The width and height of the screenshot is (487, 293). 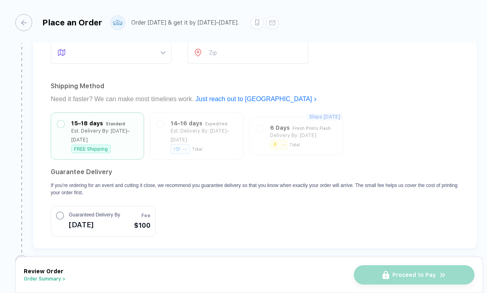 What do you see at coordinates (43, 271) in the screenshot?
I see `span: Review Order` at bounding box center [43, 271].